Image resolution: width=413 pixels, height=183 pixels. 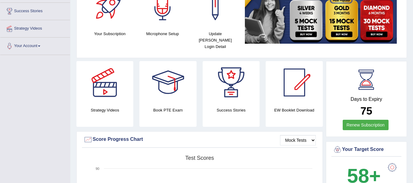 I want to click on h4: Days to Expiry, so click(x=367, y=99).